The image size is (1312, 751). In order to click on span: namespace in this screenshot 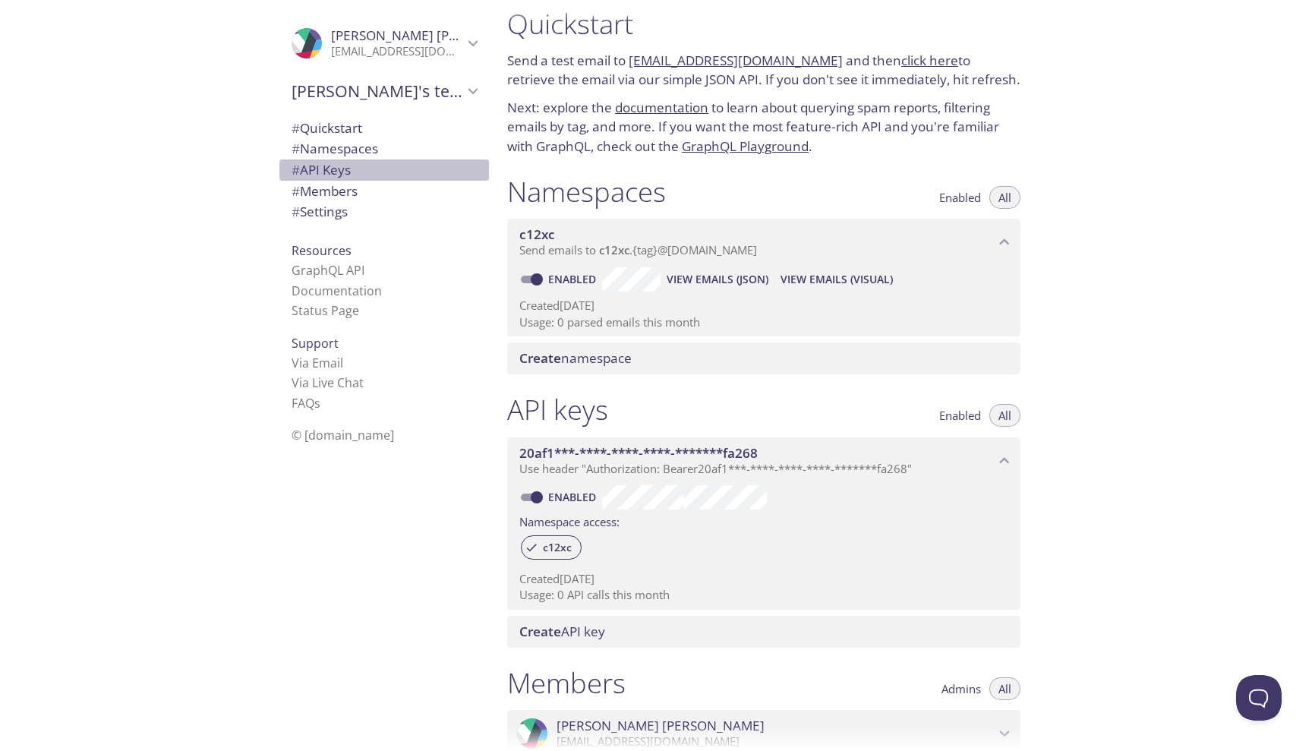, I will do `click(576, 358)`.